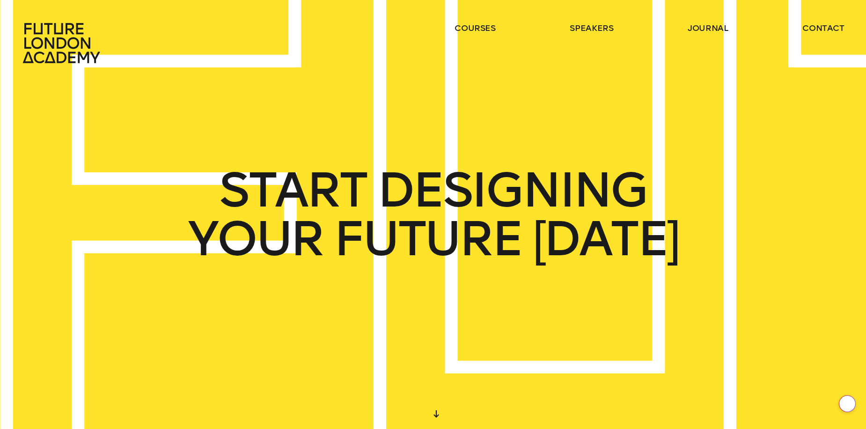 The width and height of the screenshot is (866, 429). Describe the element at coordinates (255, 239) in the screenshot. I see `span: YOUR` at that location.